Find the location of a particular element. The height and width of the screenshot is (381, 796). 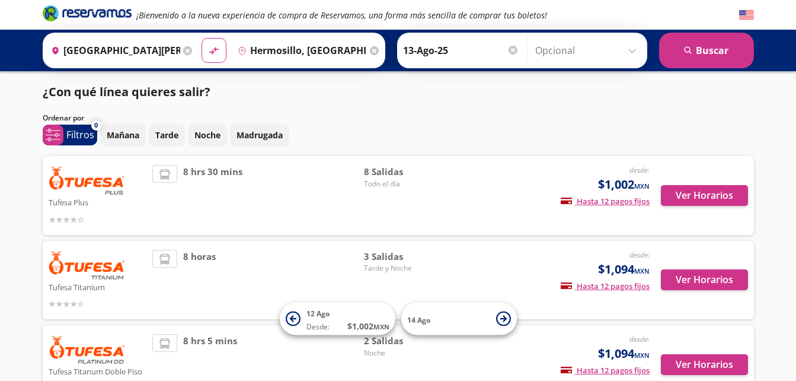

span: Desde: is located at coordinates (318, 327).